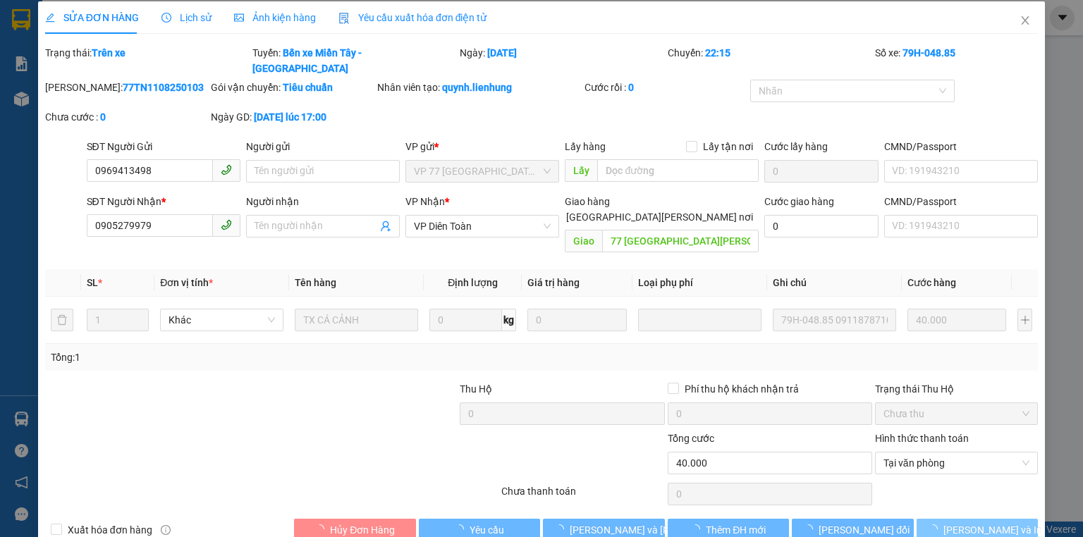  What do you see at coordinates (821, 226) in the screenshot?
I see `input: Cước giao hàng` at bounding box center [821, 226].